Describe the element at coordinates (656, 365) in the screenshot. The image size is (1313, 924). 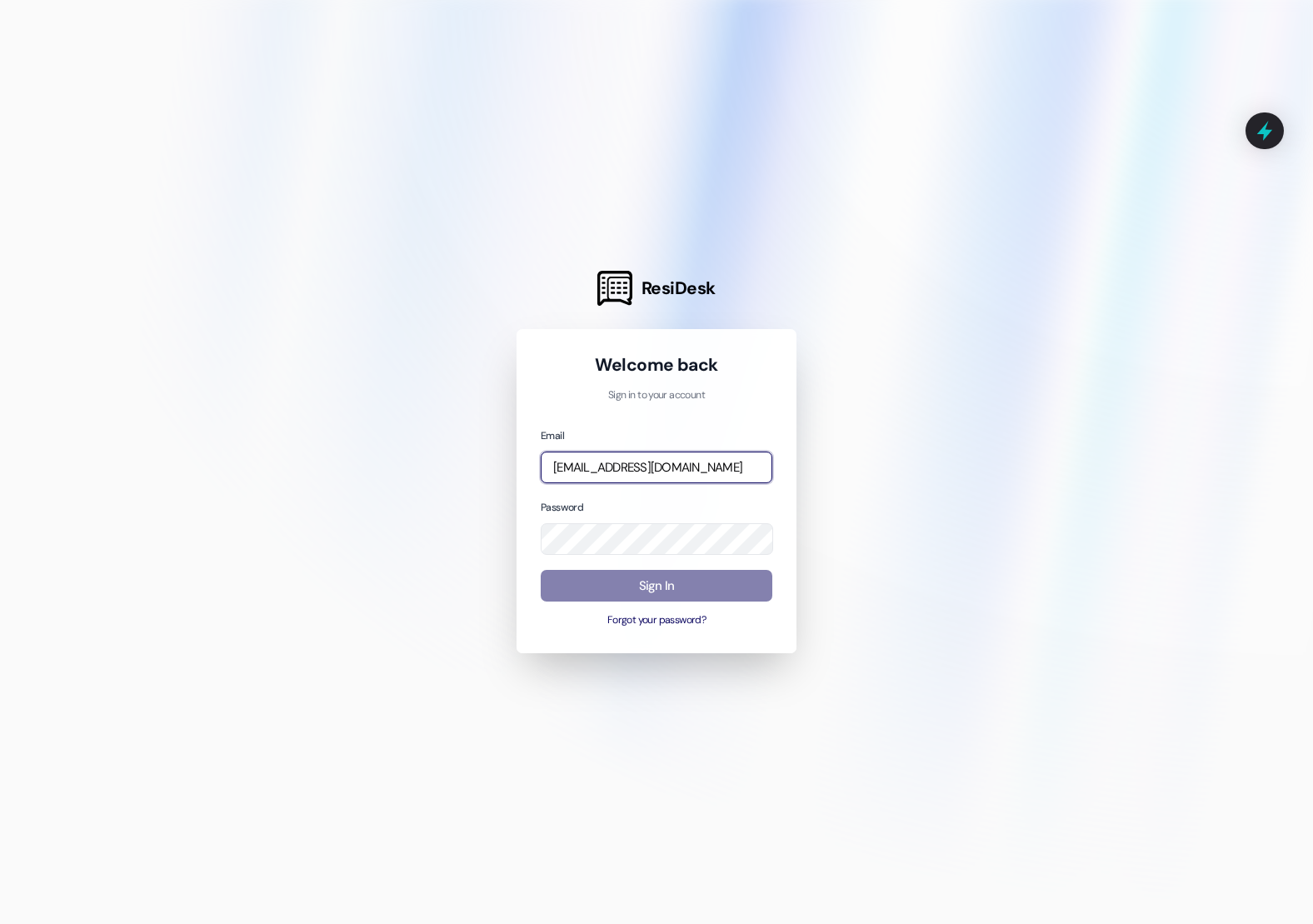
I see `h1: Welcome back` at that location.